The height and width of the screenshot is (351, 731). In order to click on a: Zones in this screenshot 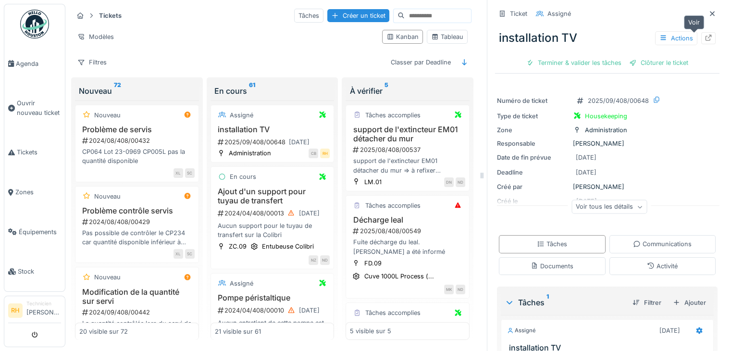, I will do `click(35, 192)`.